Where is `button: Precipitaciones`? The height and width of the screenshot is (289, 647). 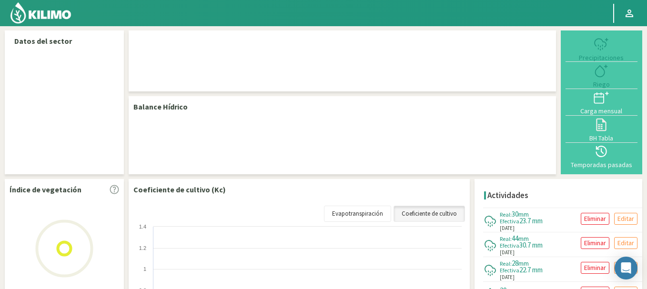 button: Precipitaciones is located at coordinates (601, 49).